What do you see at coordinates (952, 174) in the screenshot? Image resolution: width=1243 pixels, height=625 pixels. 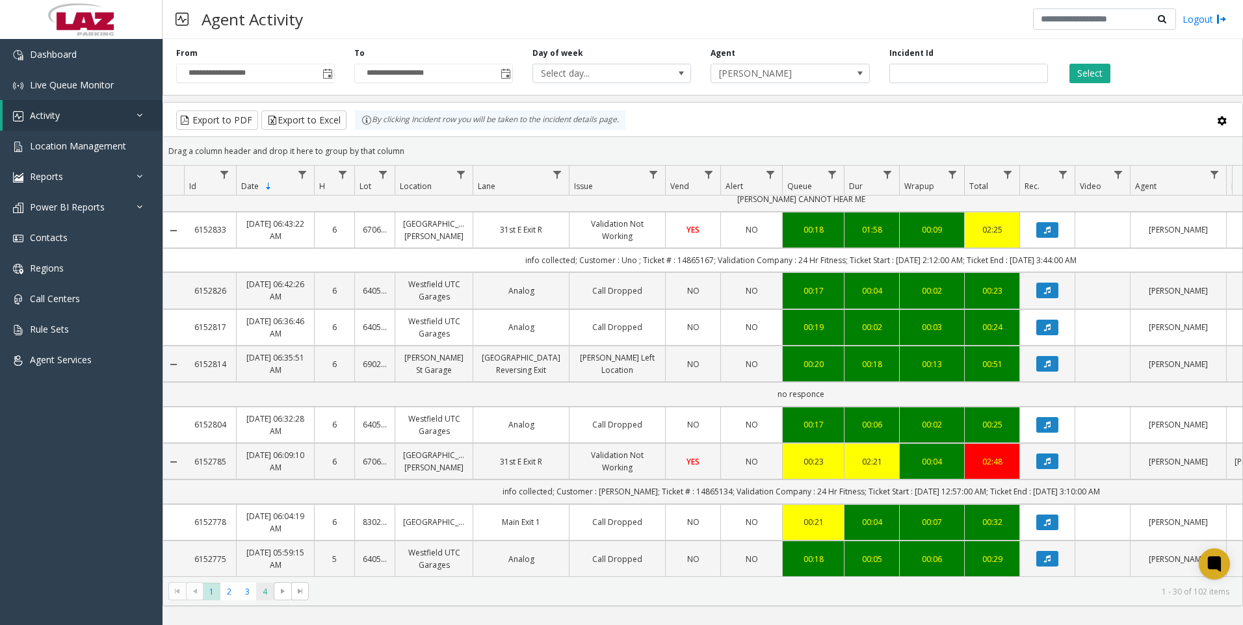 I see `a: Wrapup Filter Menu` at bounding box center [952, 174].